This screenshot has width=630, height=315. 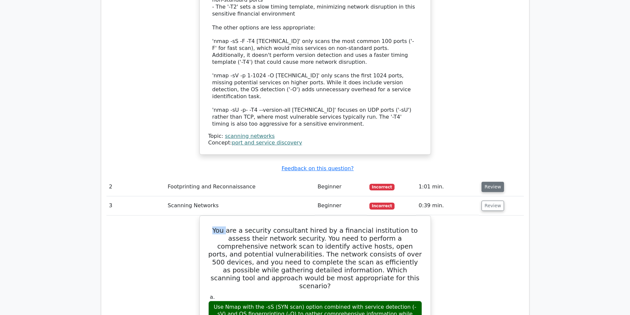 I want to click on a: Feedback on this question?, so click(x=318, y=168).